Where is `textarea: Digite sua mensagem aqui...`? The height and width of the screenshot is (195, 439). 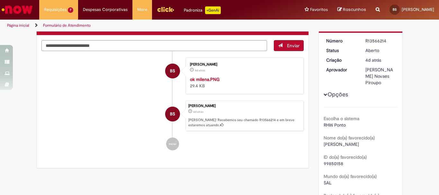
textarea: Digite sua mensagem aqui... is located at coordinates (154, 46).